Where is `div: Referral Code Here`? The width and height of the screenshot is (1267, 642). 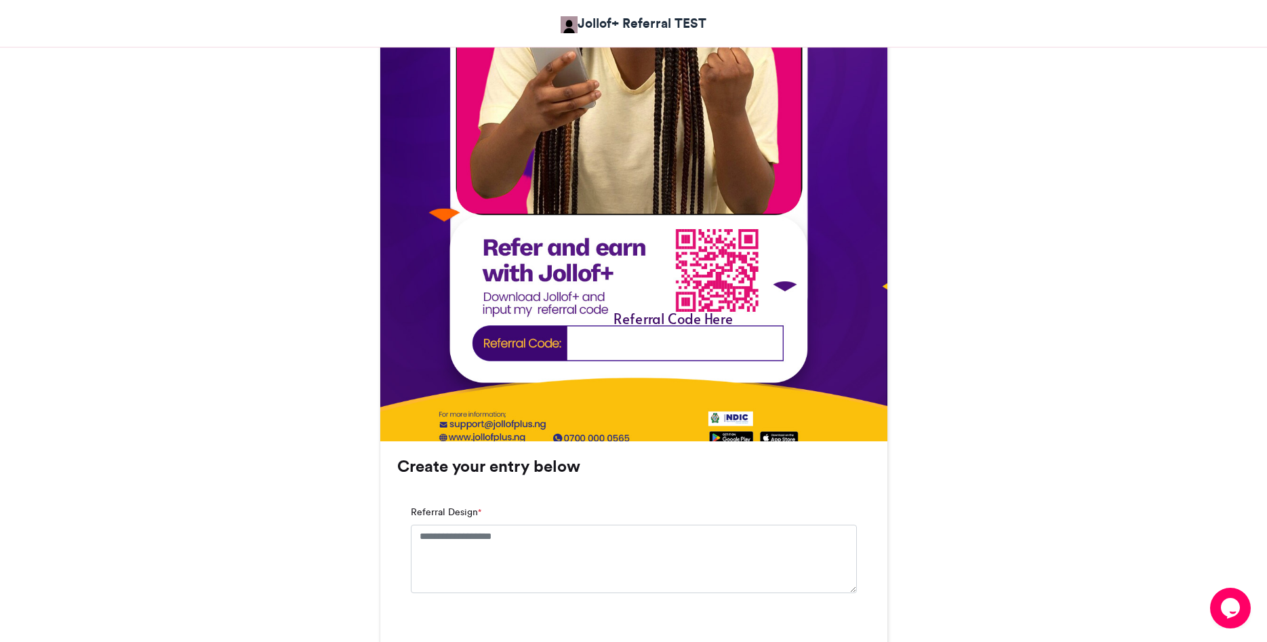 div: Referral Code Here is located at coordinates (673, 318).